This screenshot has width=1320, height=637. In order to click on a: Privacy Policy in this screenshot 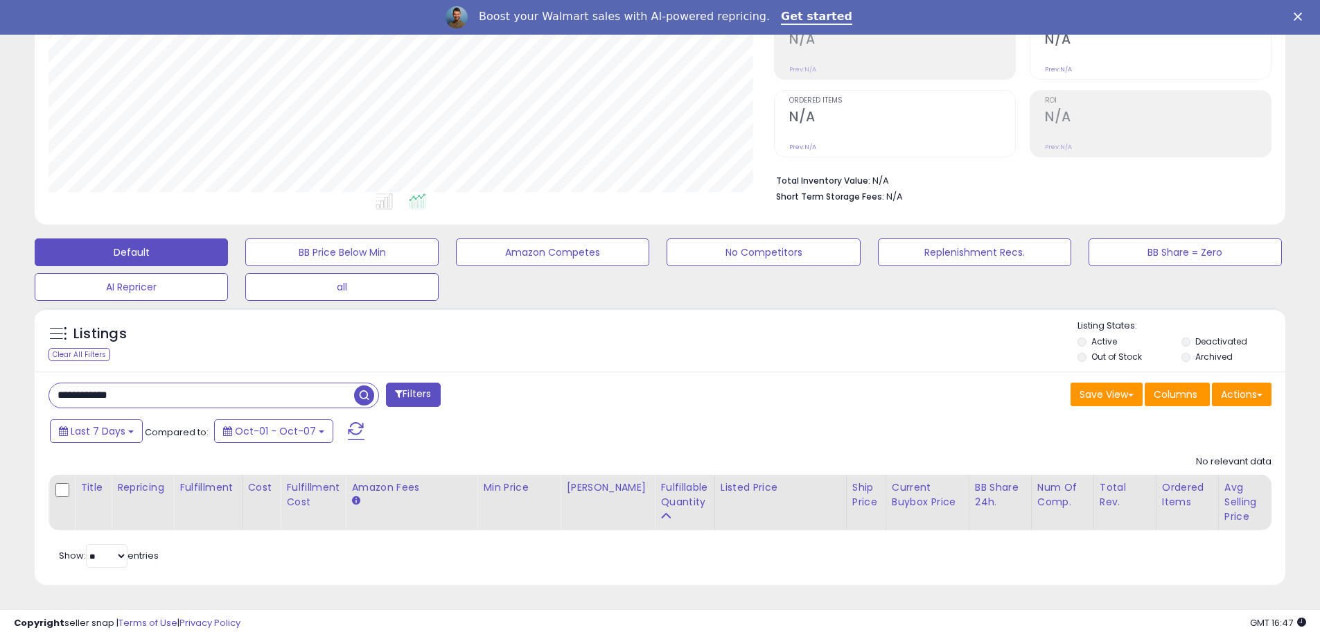, I will do `click(210, 622)`.